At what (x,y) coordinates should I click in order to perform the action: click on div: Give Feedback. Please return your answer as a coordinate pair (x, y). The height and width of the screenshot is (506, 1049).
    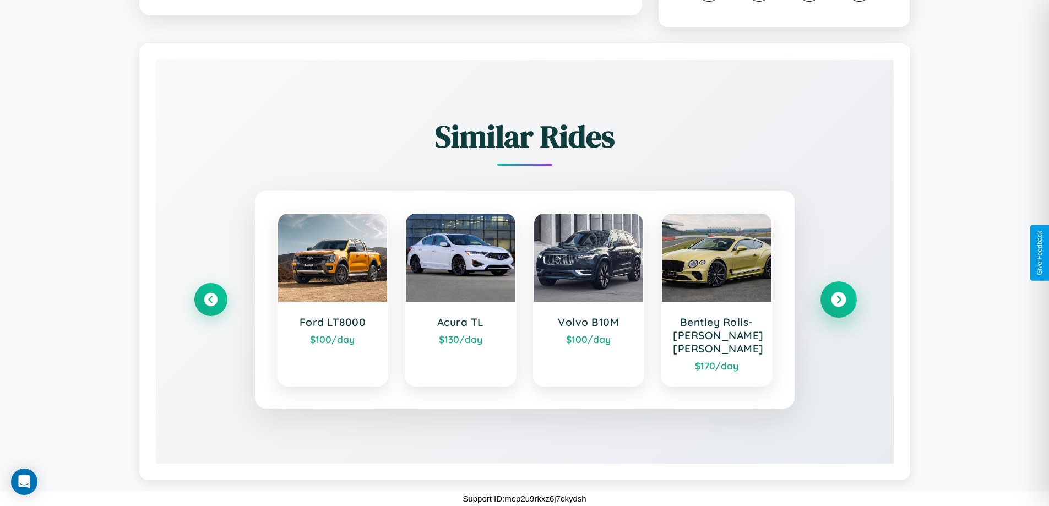
    Looking at the image, I should click on (1040, 253).